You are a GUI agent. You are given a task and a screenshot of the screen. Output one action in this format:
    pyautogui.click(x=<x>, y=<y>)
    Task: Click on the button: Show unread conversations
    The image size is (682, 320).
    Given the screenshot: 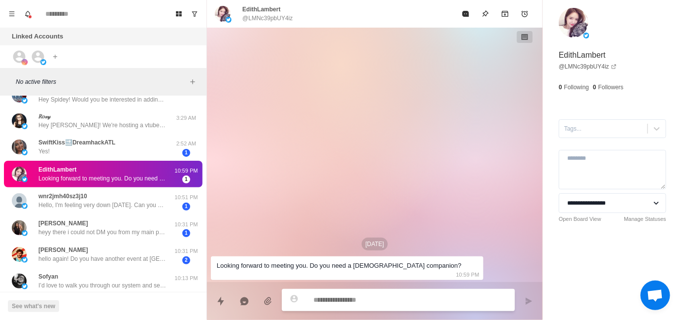 What is the action you would take?
    pyautogui.click(x=195, y=14)
    